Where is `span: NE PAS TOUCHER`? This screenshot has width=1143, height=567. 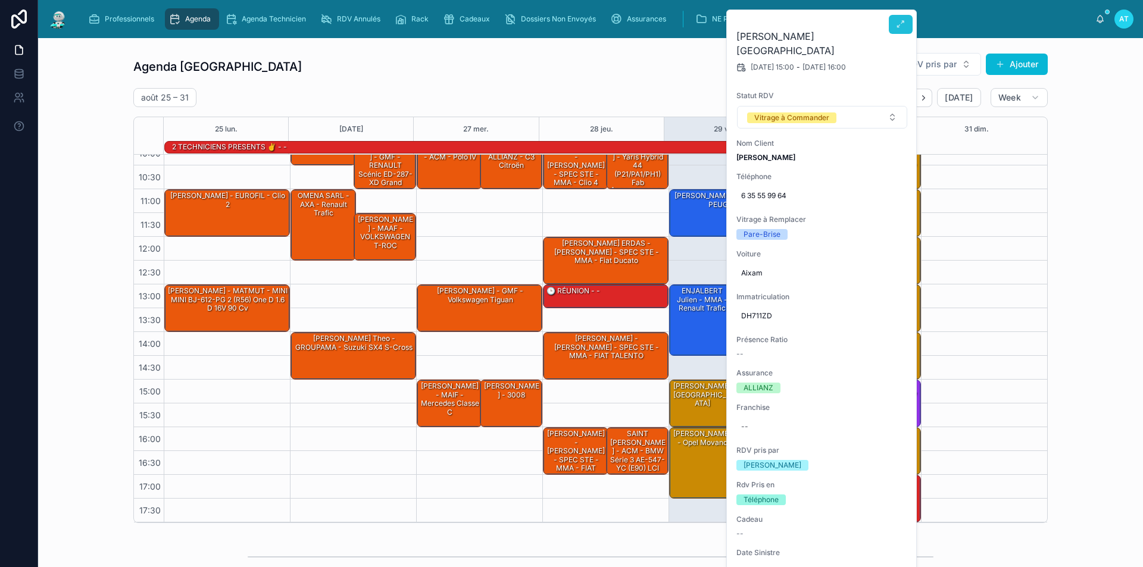
span: NE PAS TOUCHER is located at coordinates (743, 19).